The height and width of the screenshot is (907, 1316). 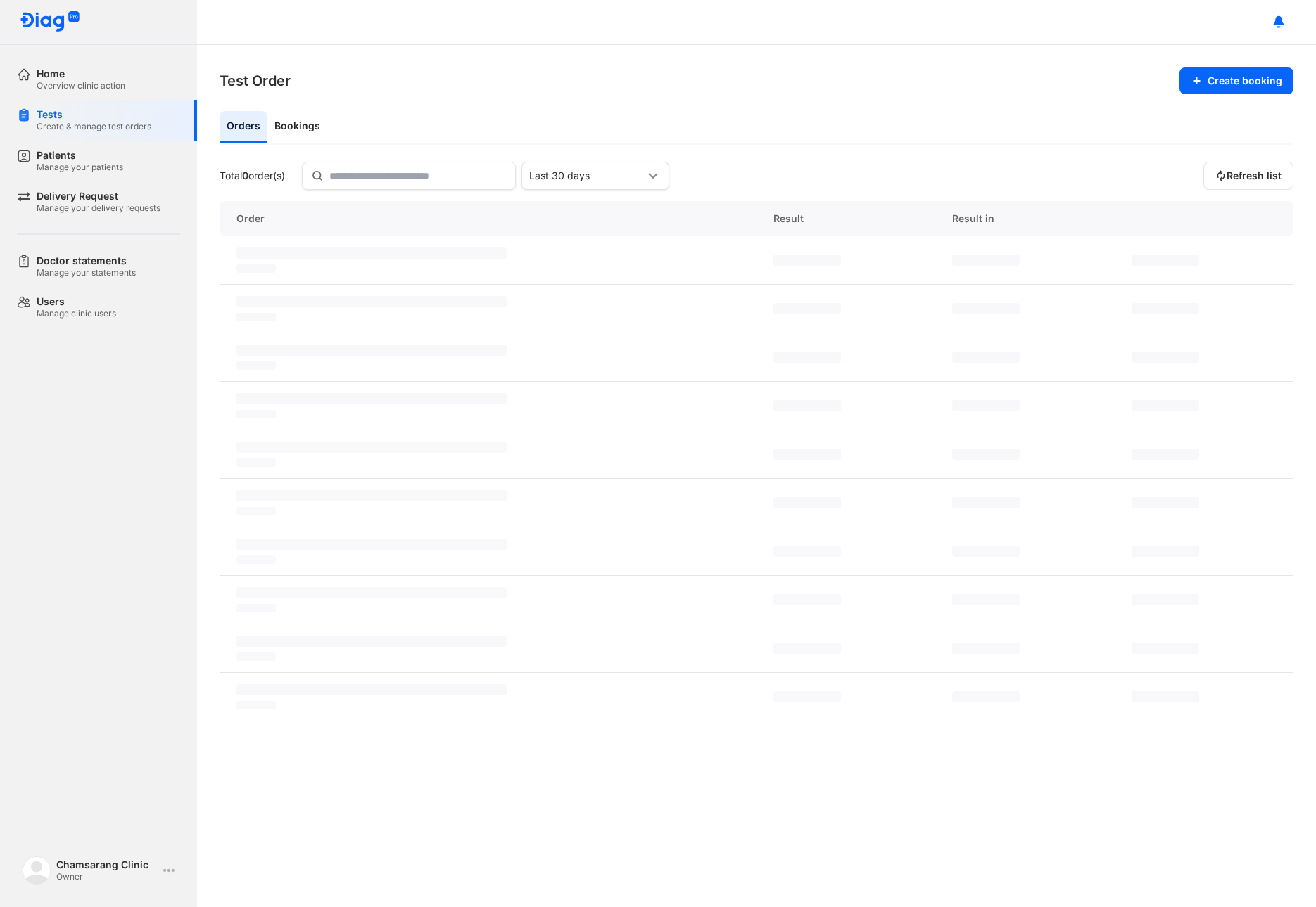 I want to click on div: Manage clinic users, so click(x=76, y=314).